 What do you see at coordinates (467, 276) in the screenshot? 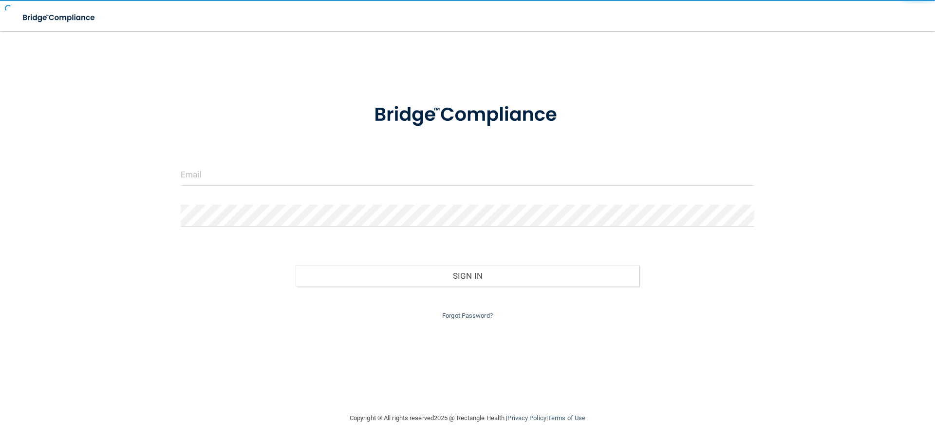
I see `button: Sign In` at bounding box center [467, 276].